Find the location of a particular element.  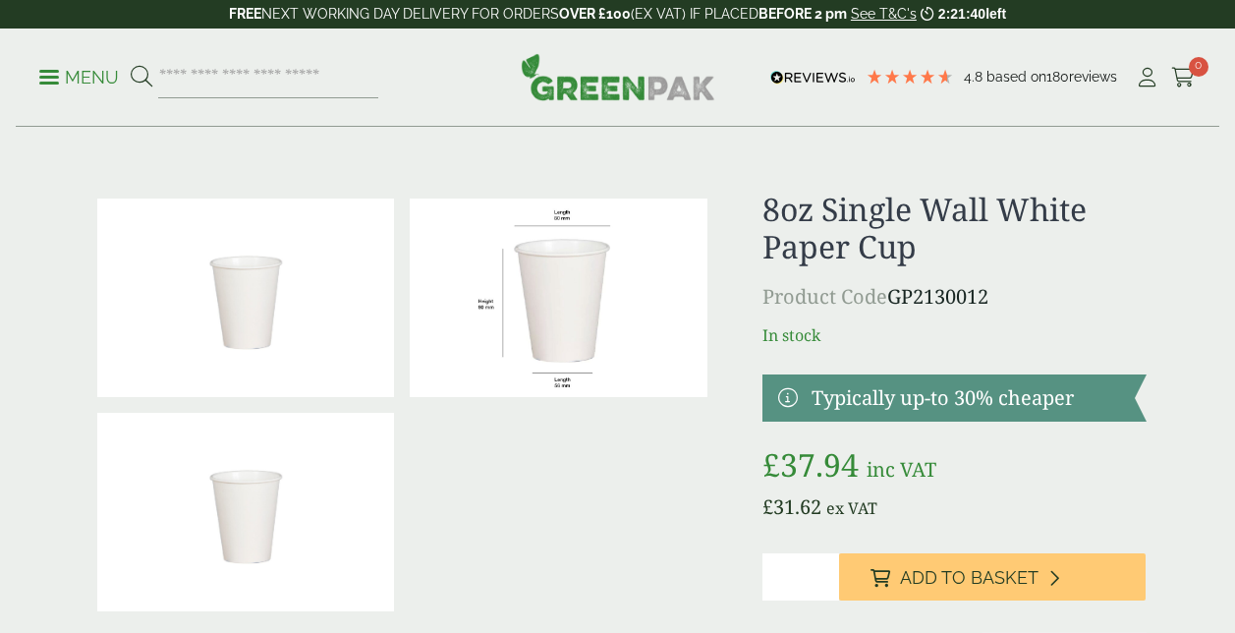

span: 4.8 is located at coordinates (975, 77).